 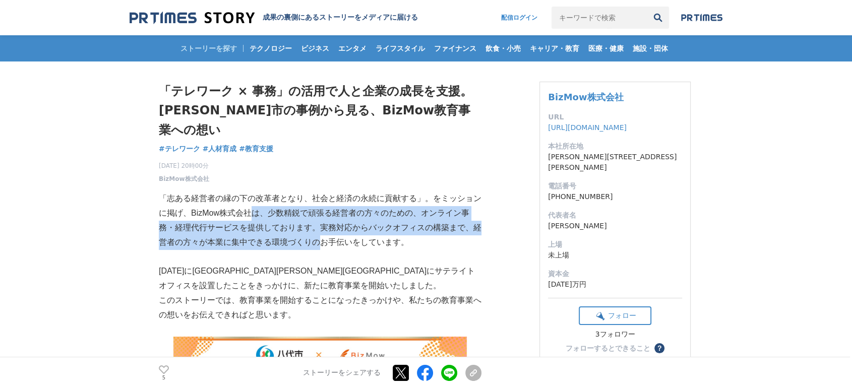 I want to click on a: キャリア・教育, so click(x=555, y=48).